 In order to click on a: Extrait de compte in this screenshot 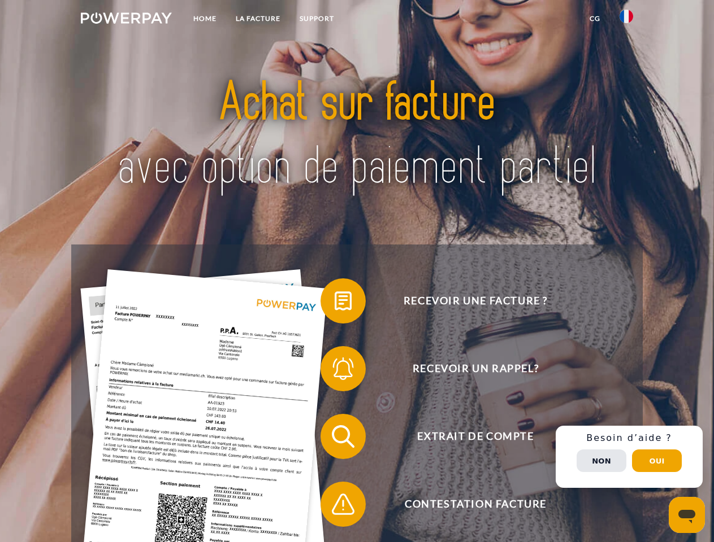, I will do `click(467, 437)`.